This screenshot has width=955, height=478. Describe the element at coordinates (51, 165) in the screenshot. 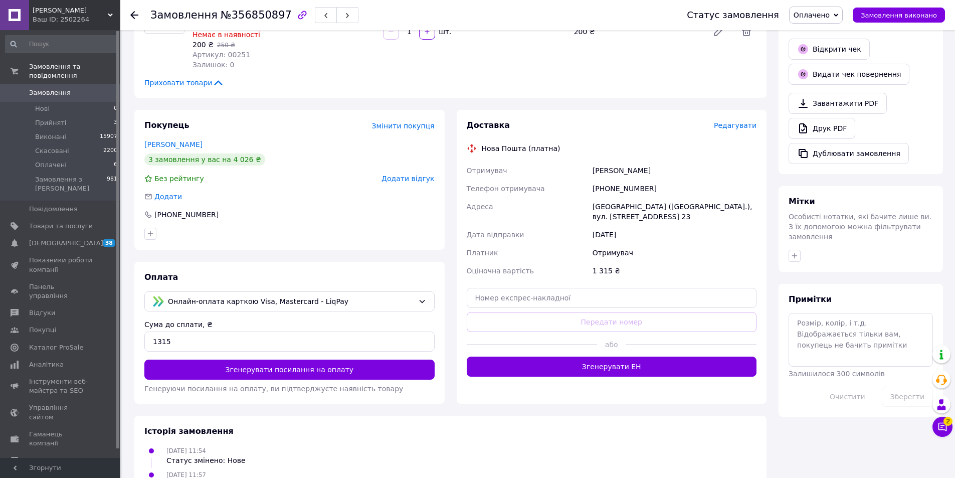

I see `span: Оплачені` at that location.